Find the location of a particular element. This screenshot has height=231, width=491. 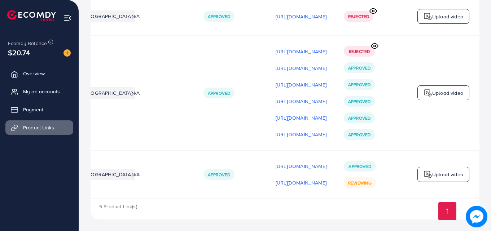

span: Reviewing is located at coordinates (360, 183).